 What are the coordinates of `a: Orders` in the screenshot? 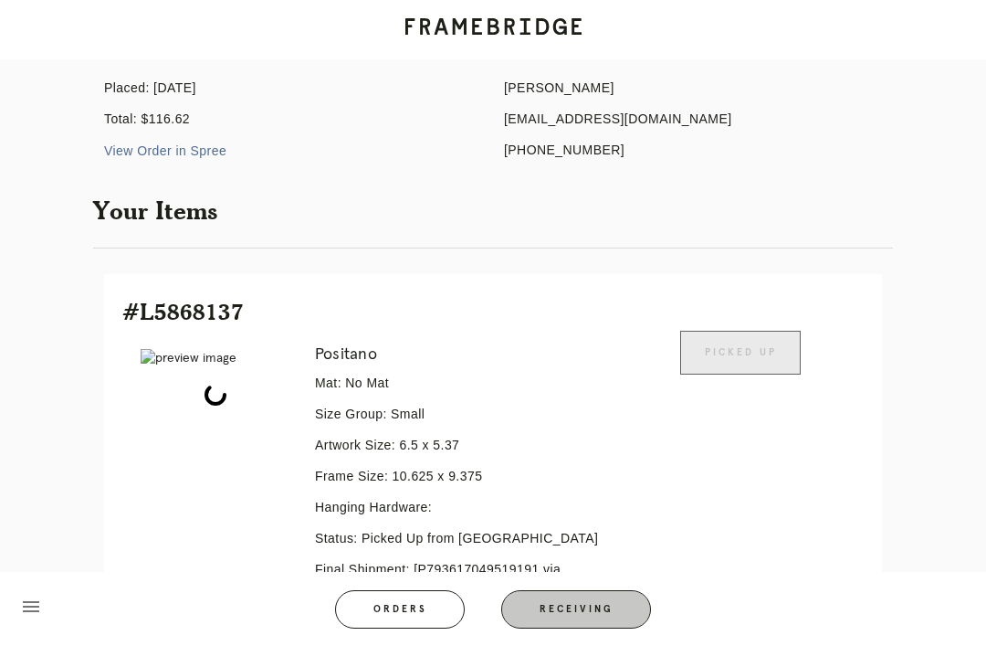 It's located at (400, 604).